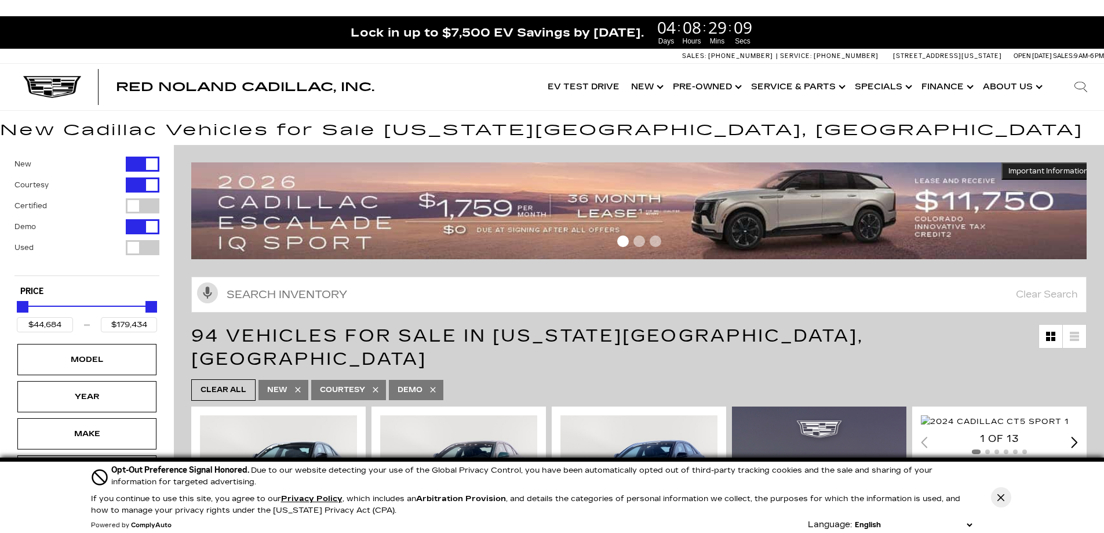  I want to click on input: Maximum, so click(129, 325).